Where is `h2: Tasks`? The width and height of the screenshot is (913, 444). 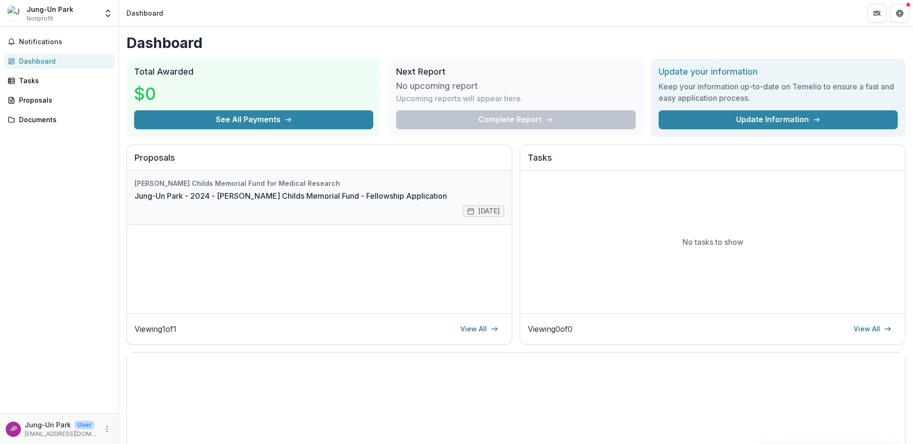 h2: Tasks is located at coordinates (712, 162).